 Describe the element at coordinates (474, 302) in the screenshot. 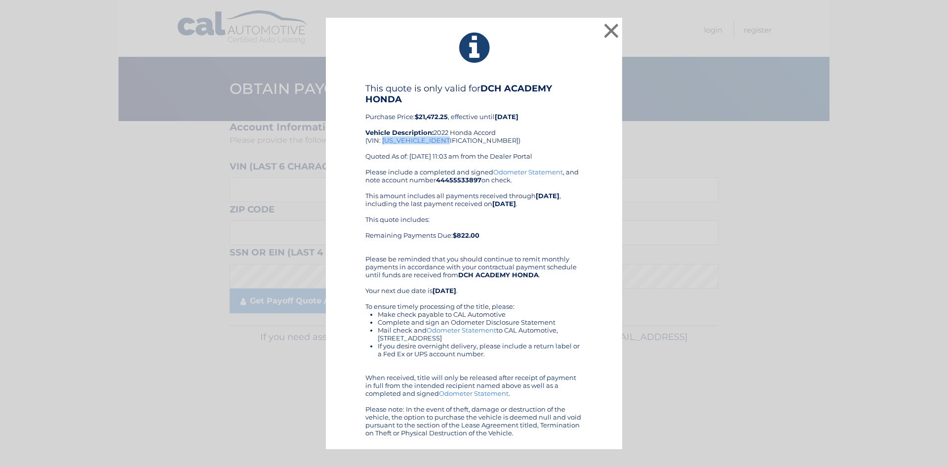

I see `div: Please include a completed and signed , and note account number on check. This amount includes al...` at that location.